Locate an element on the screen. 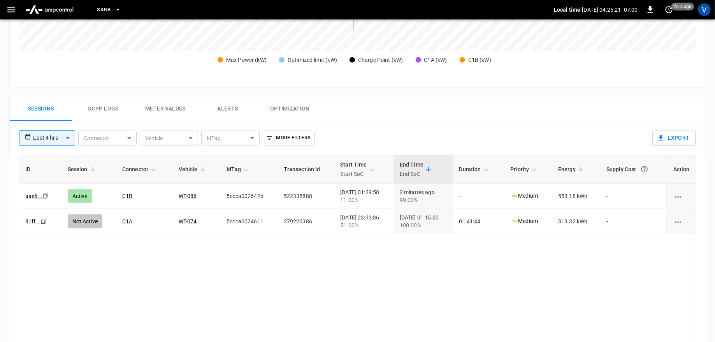  span: SanB is located at coordinates (104, 10).